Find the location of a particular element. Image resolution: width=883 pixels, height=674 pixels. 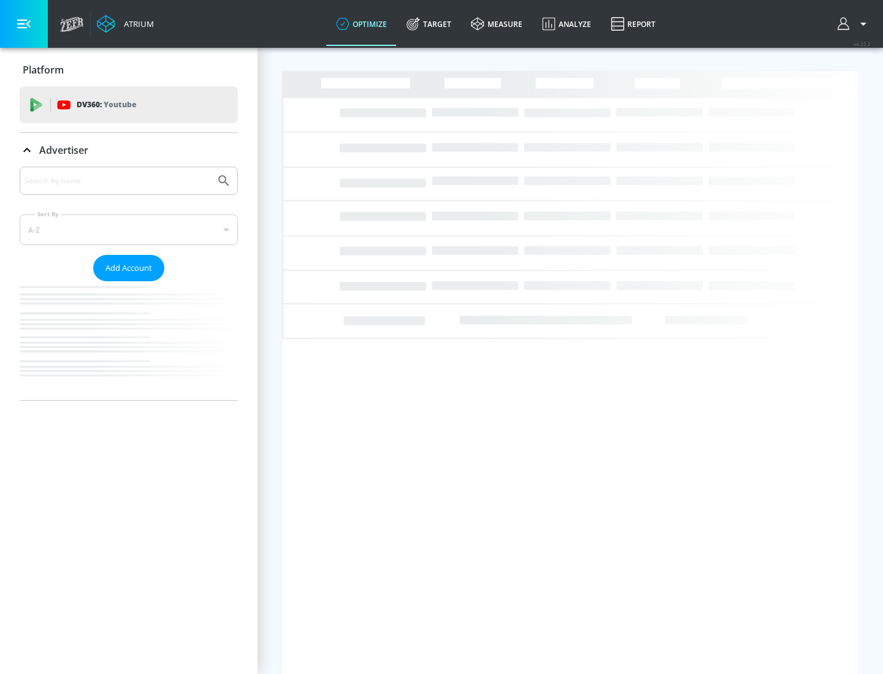

a: measure is located at coordinates (496, 24).